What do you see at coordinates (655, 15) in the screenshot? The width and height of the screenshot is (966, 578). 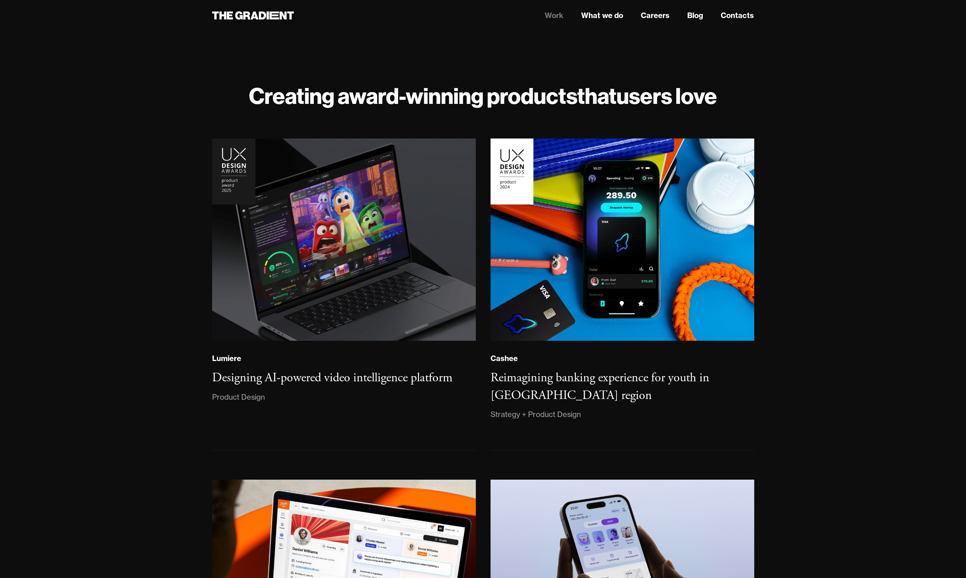 I see `a: Careers` at bounding box center [655, 15].